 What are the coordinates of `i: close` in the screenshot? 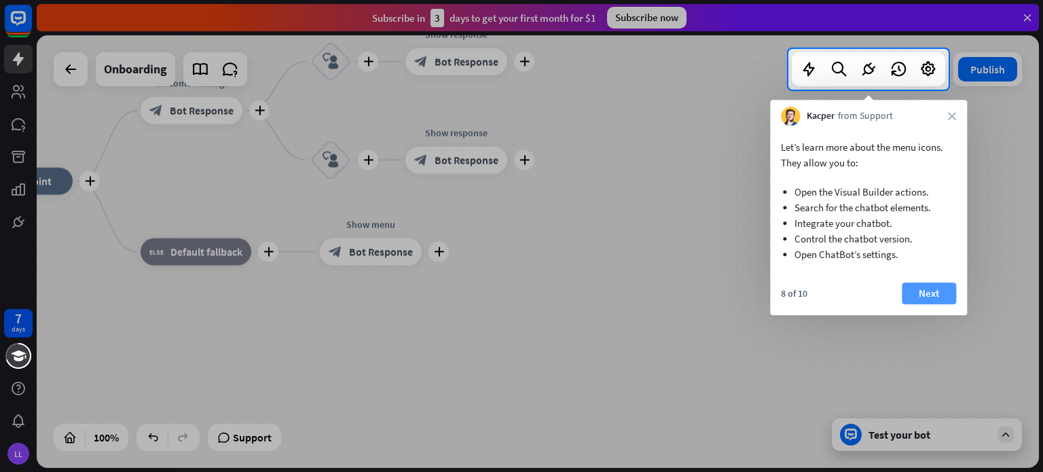 It's located at (952, 116).